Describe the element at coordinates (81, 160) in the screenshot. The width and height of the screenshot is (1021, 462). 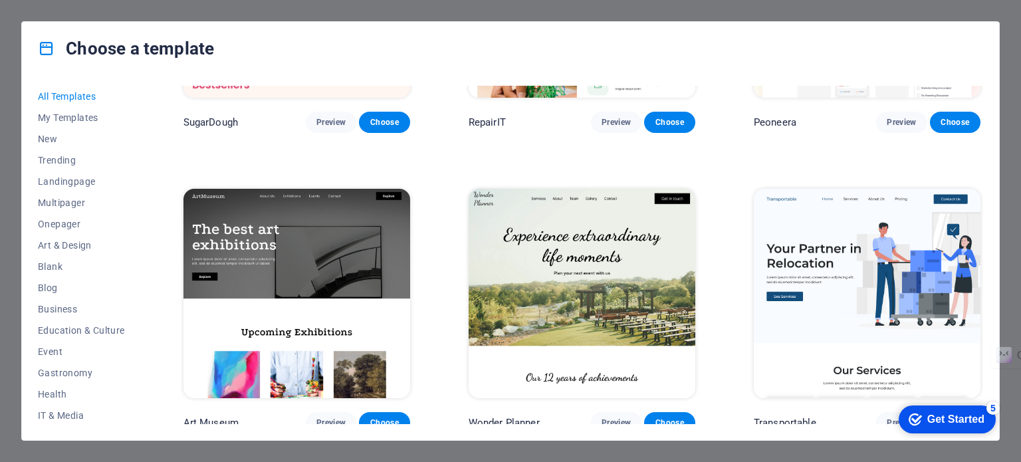
I see `span: Trending` at that location.